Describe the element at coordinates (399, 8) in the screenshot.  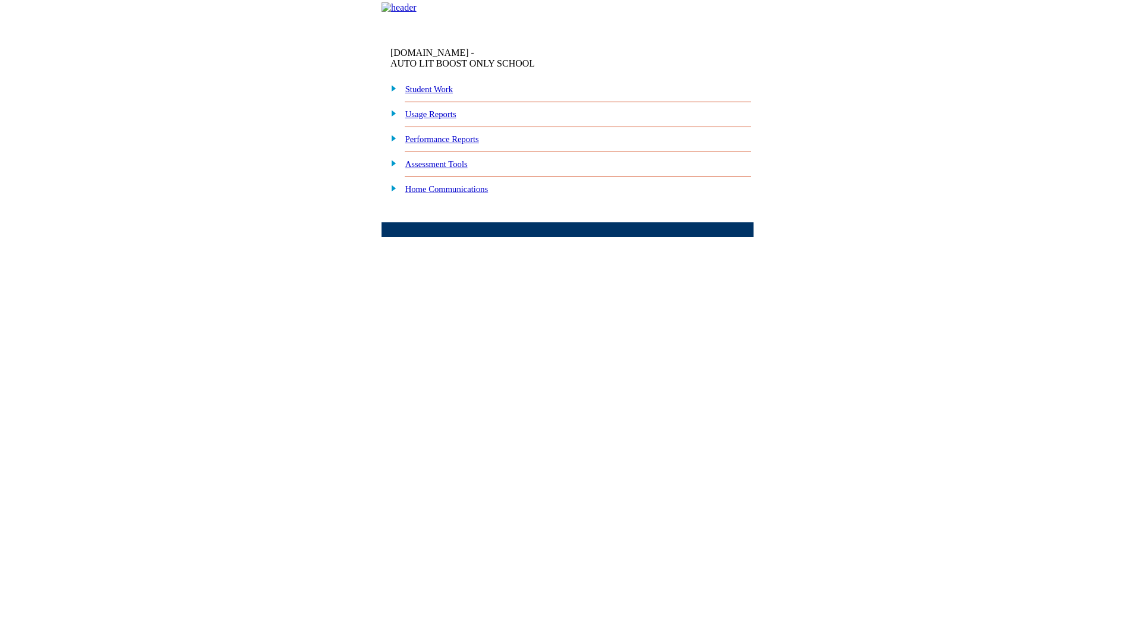
I see `img: header` at that location.